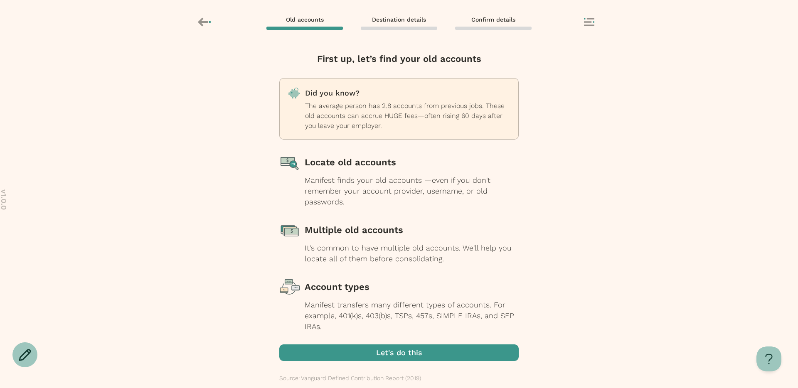 Image resolution: width=798 pixels, height=388 pixels. Describe the element at coordinates (411, 230) in the screenshot. I see `div: Multiple old accounts` at that location.